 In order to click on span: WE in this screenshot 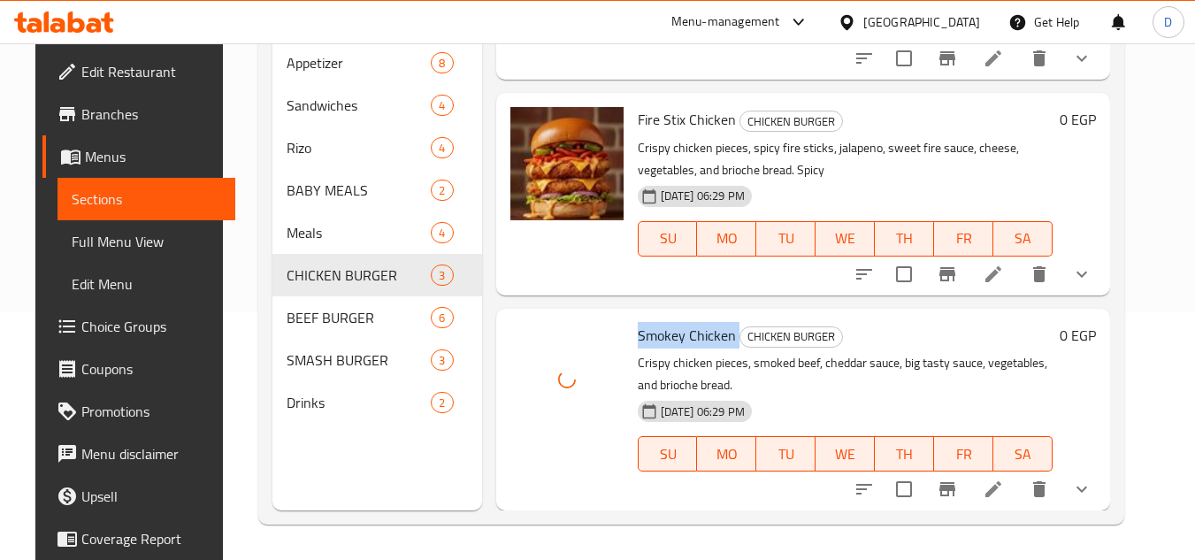, I will do `click(844, 454)`.